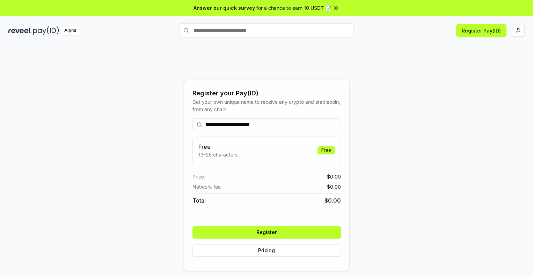 The image size is (533, 277). Describe the element at coordinates (326, 150) in the screenshot. I see `div: Free` at that location.